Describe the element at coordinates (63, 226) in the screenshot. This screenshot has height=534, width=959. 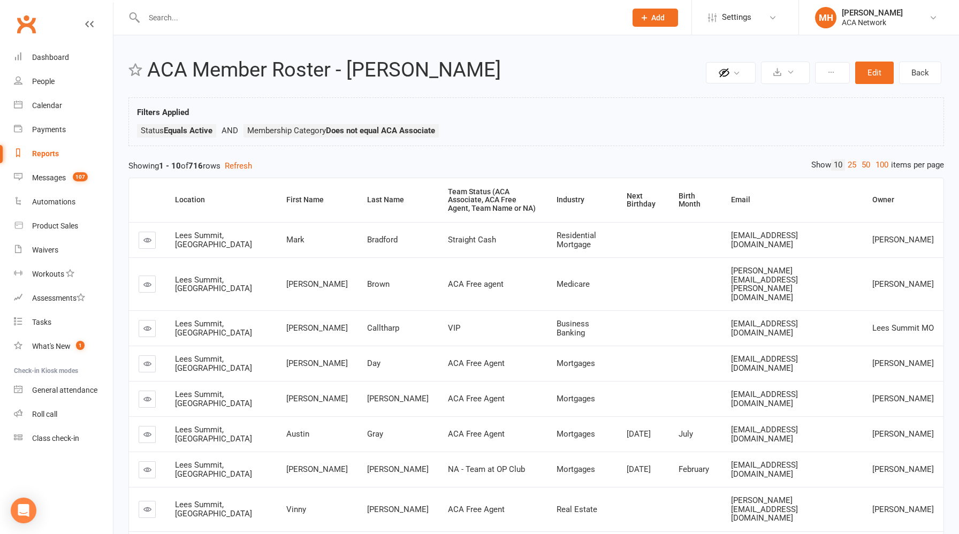
I see `a: Product Sales` at that location.